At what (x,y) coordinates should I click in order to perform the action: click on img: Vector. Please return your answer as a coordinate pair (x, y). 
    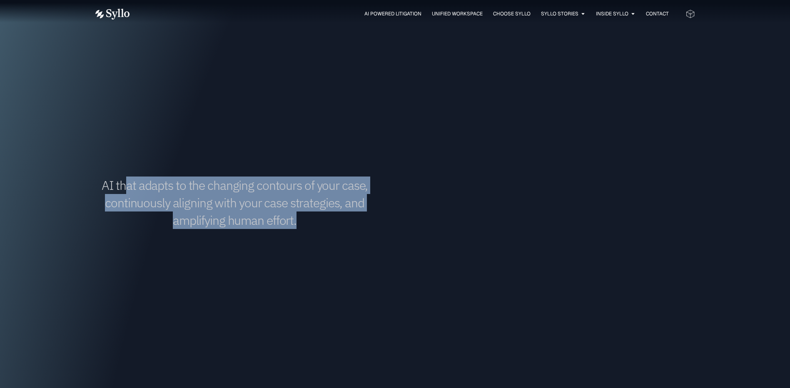
    Looking at the image, I should click on (112, 14).